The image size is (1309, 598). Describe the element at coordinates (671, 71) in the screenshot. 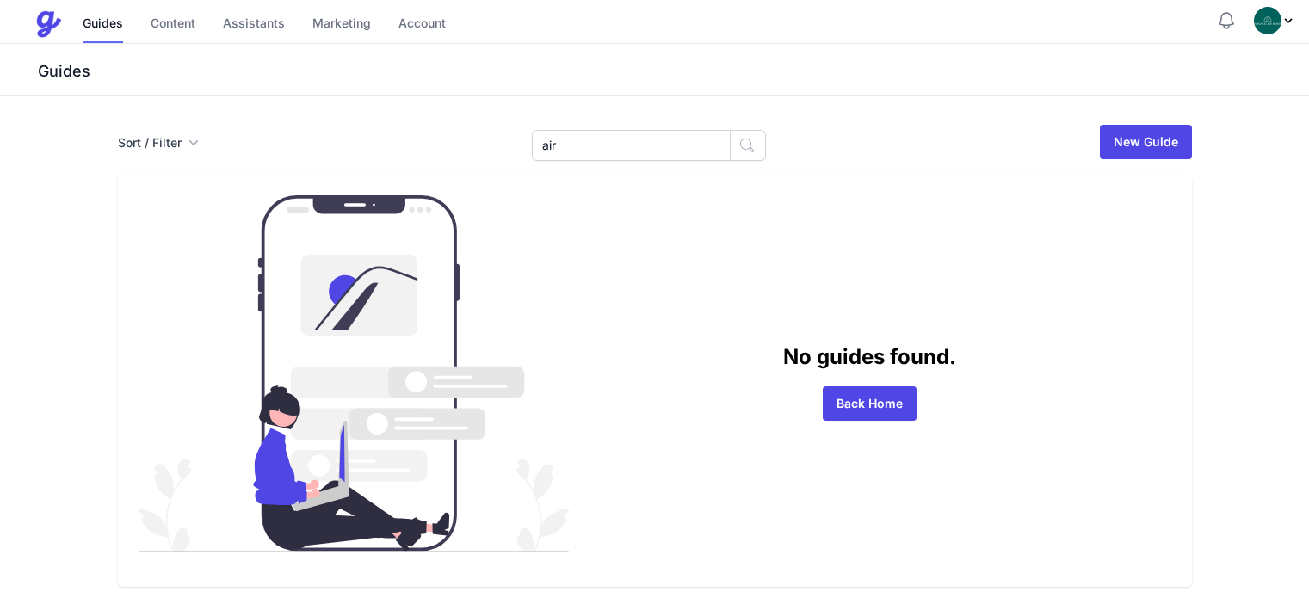

I see `h3: Guides` at that location.